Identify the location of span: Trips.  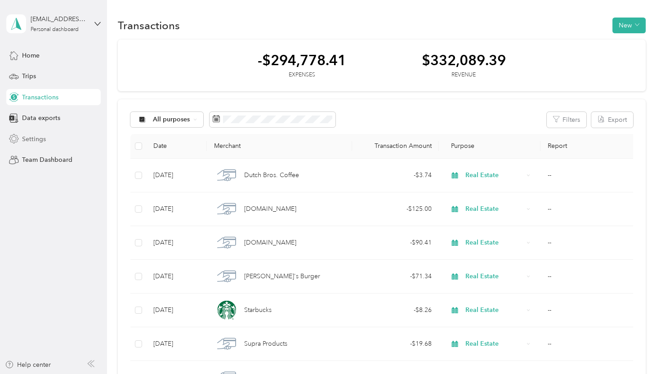
(29, 76).